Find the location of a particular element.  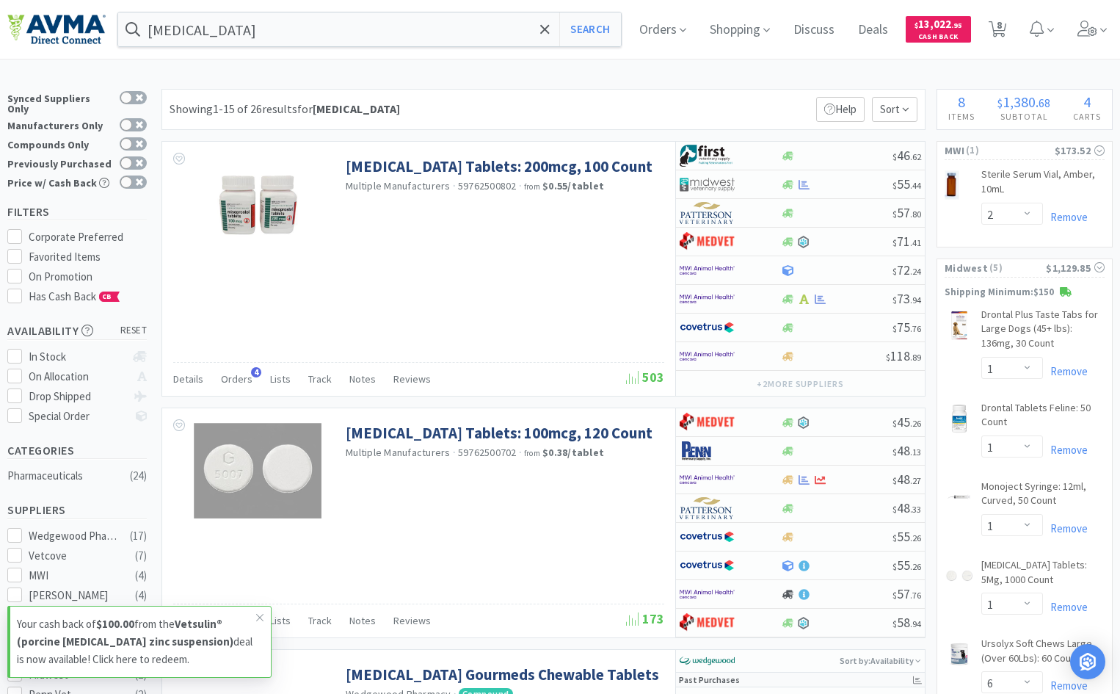

img: c294c755dbda443b8effedc6c95db0f4_175767.png is located at coordinates (952, 185).